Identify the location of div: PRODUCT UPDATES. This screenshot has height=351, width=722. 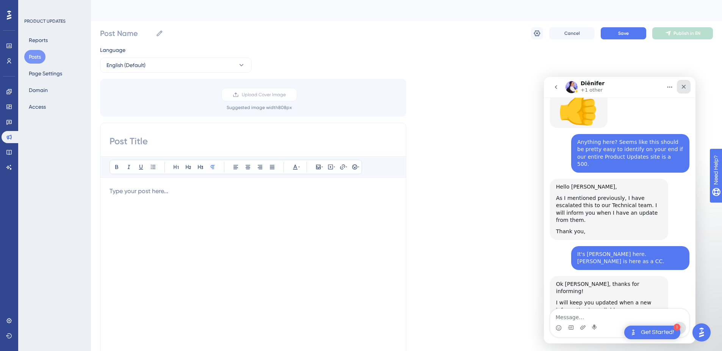
(45, 21).